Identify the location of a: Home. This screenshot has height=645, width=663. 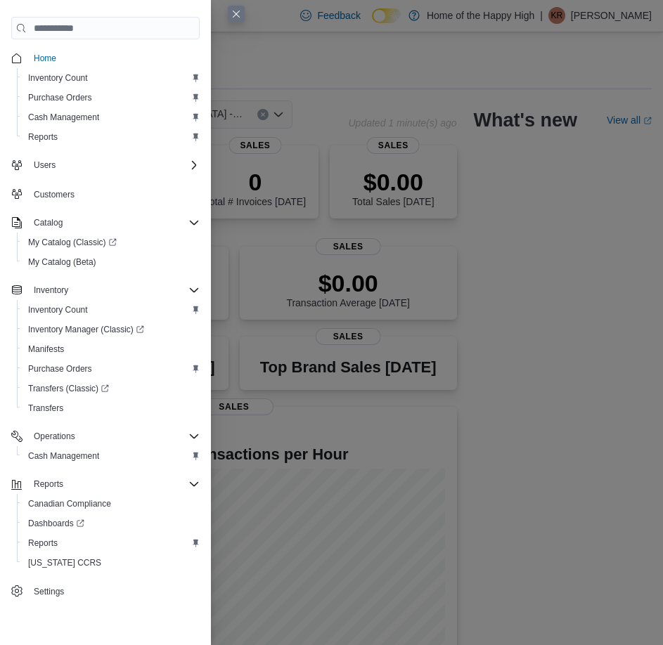
(45, 58).